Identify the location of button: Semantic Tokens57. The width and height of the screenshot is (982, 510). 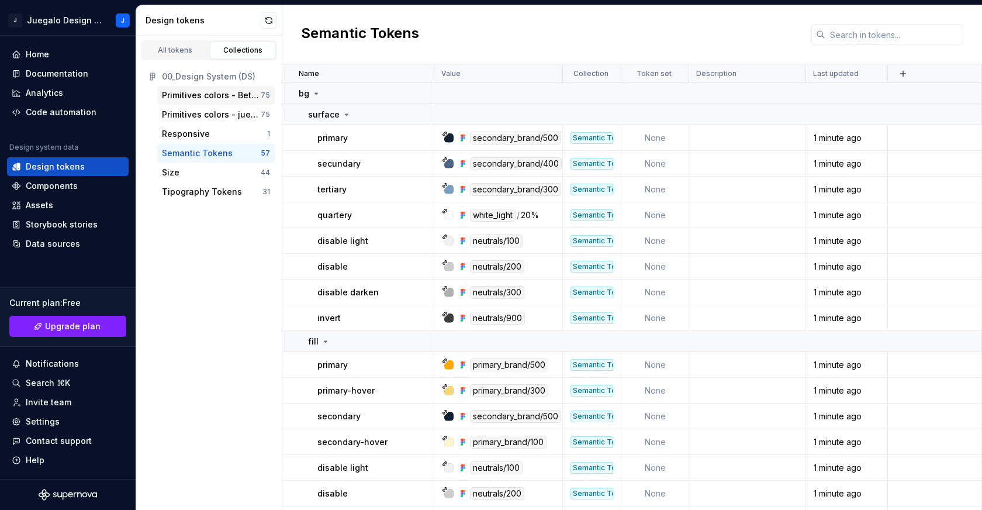
(216, 153).